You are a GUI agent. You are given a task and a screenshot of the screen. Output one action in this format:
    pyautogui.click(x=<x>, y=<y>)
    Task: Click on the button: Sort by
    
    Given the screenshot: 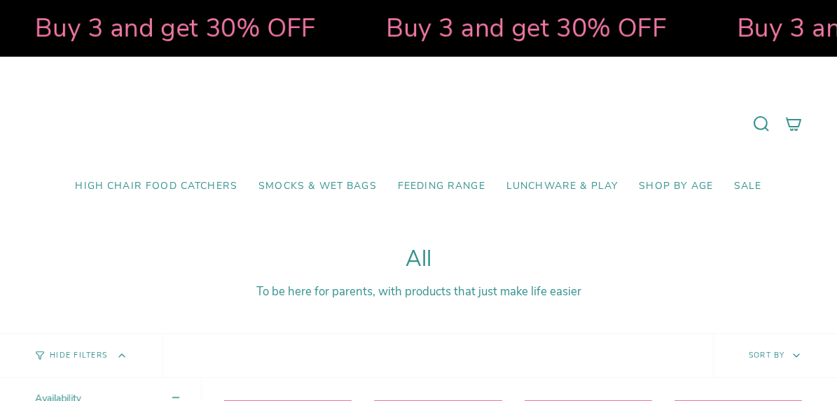 What is the action you would take?
    pyautogui.click(x=774, y=356)
    